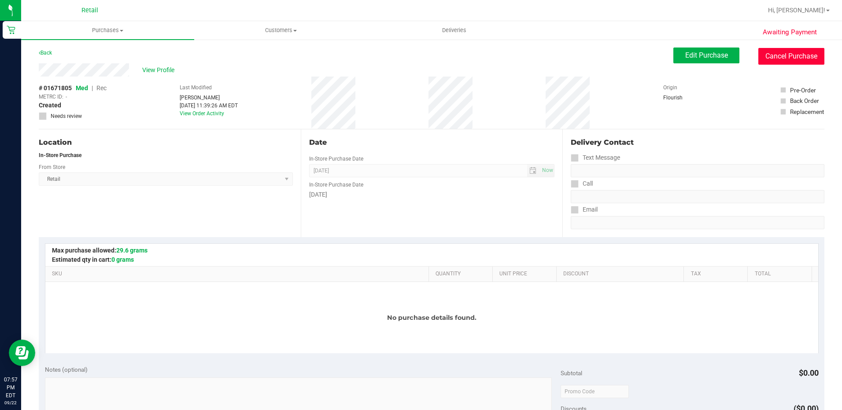  I want to click on span: Subtotal, so click(571, 373).